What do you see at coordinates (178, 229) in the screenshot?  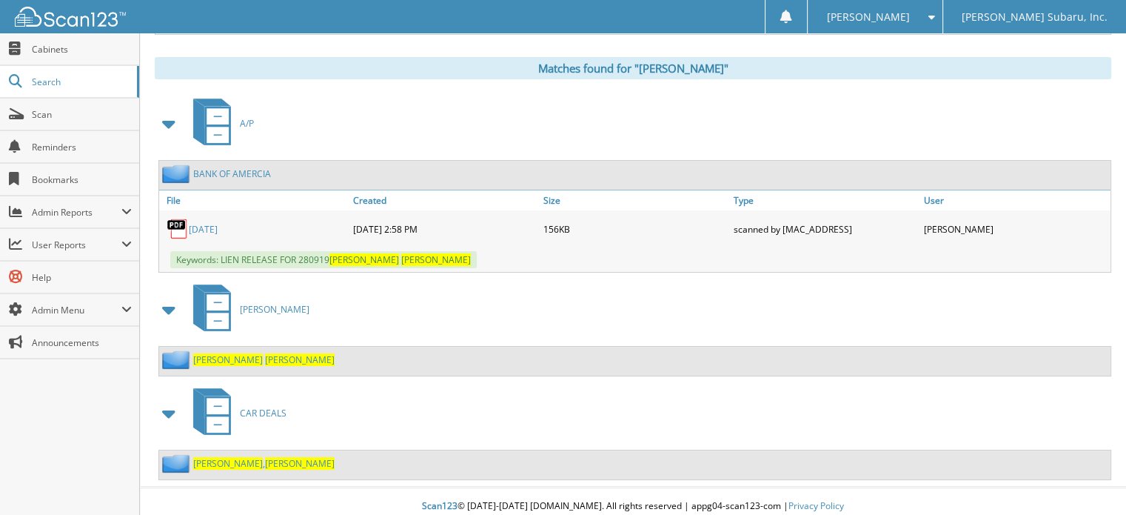 I see `img: PDF.png` at bounding box center [178, 229].